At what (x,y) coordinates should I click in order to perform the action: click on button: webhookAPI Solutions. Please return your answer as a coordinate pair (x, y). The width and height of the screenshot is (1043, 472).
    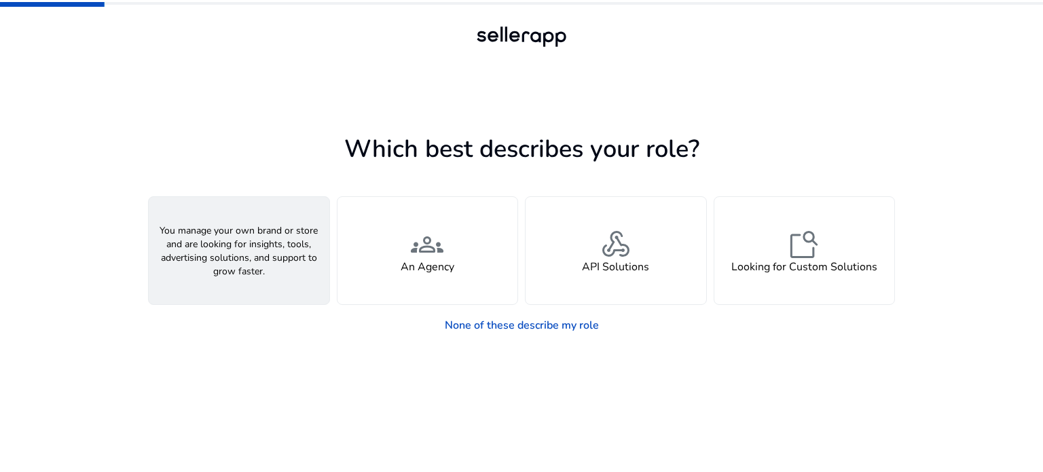
    Looking at the image, I should click on (616, 250).